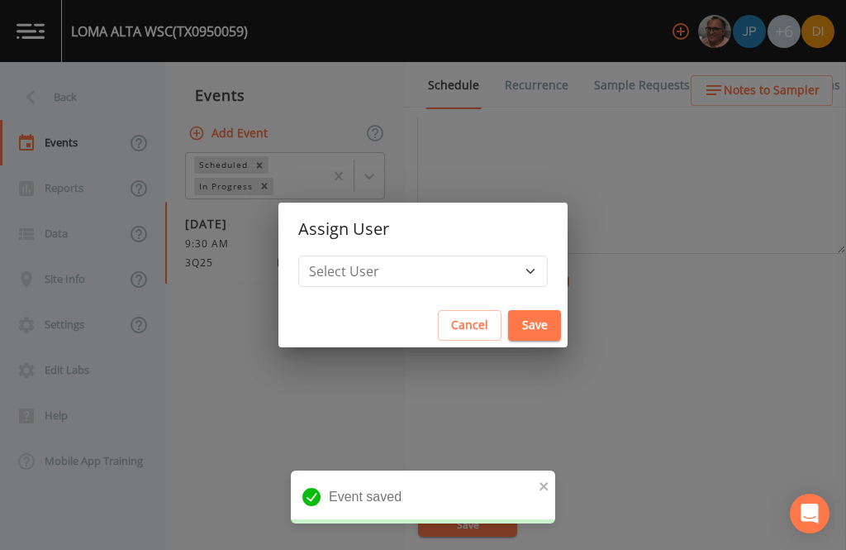 Image resolution: width=846 pixels, height=550 pixels. What do you see at coordinates (469, 325) in the screenshot?
I see `button: Cancel` at bounding box center [469, 325].